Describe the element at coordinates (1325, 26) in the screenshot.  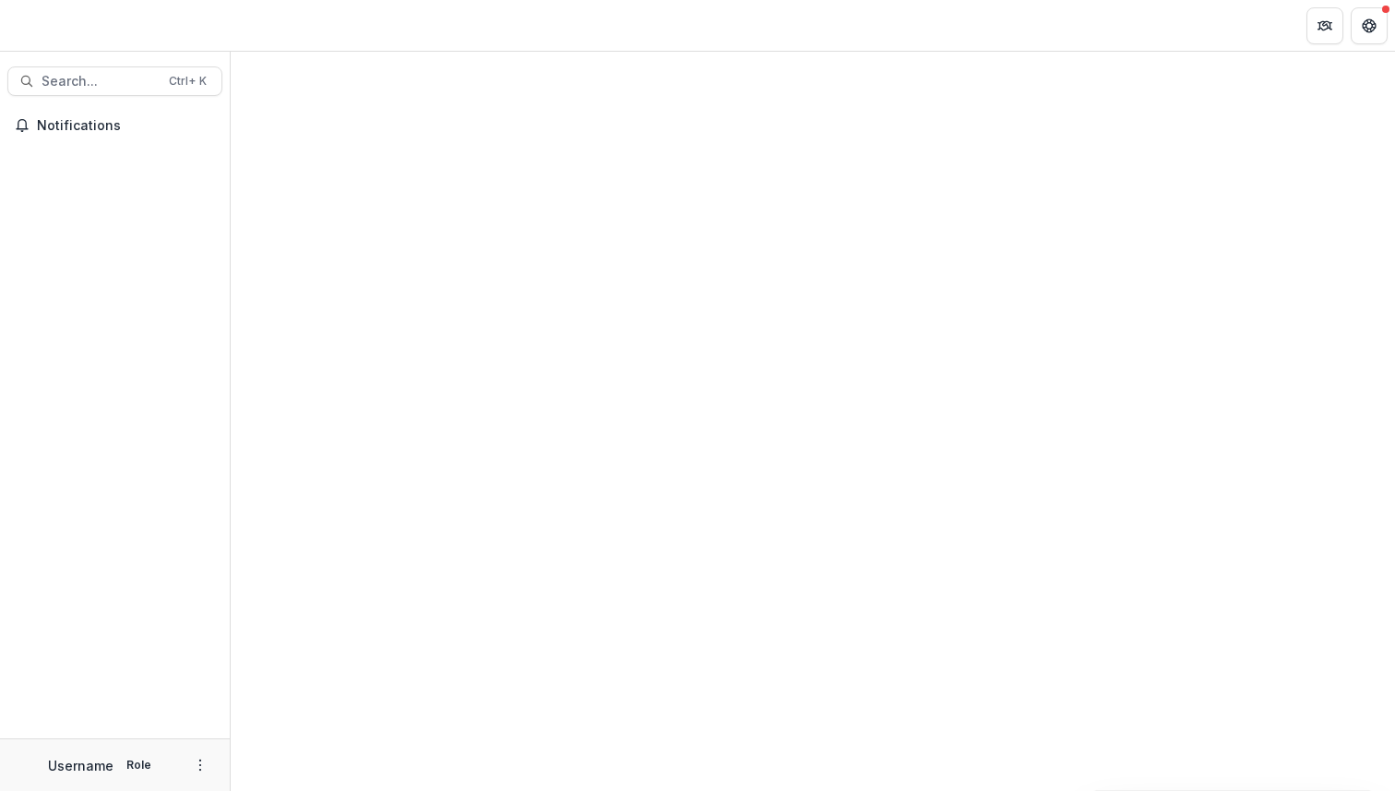
I see `button: Partners` at that location.